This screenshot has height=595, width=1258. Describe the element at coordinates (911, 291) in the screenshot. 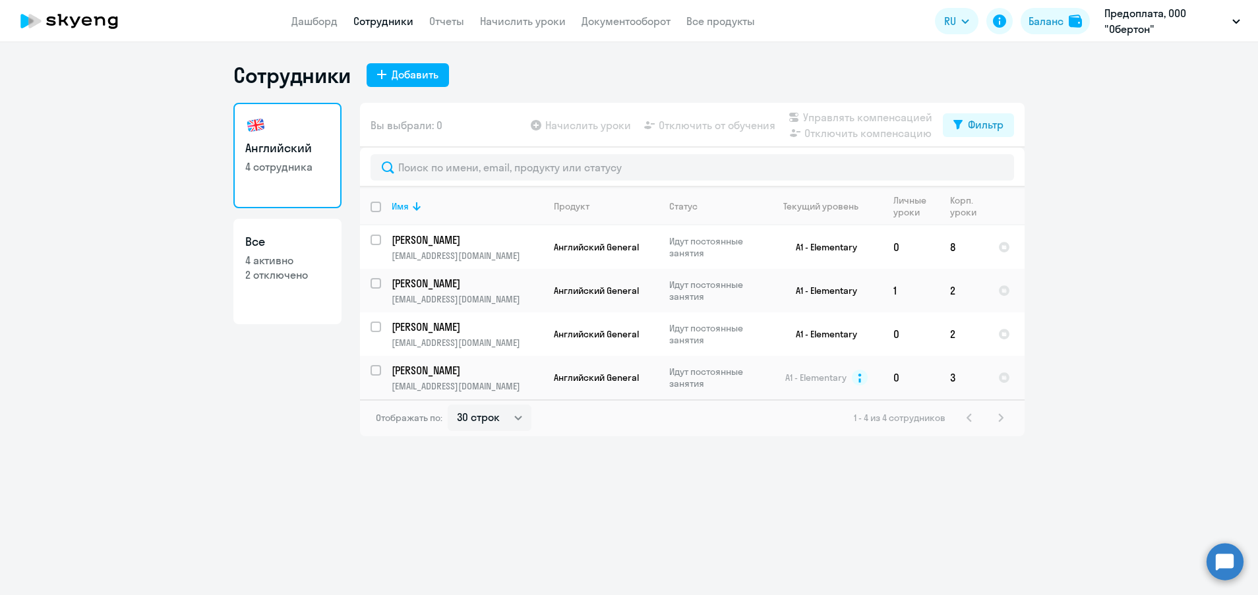

I see `td: 1` at that location.